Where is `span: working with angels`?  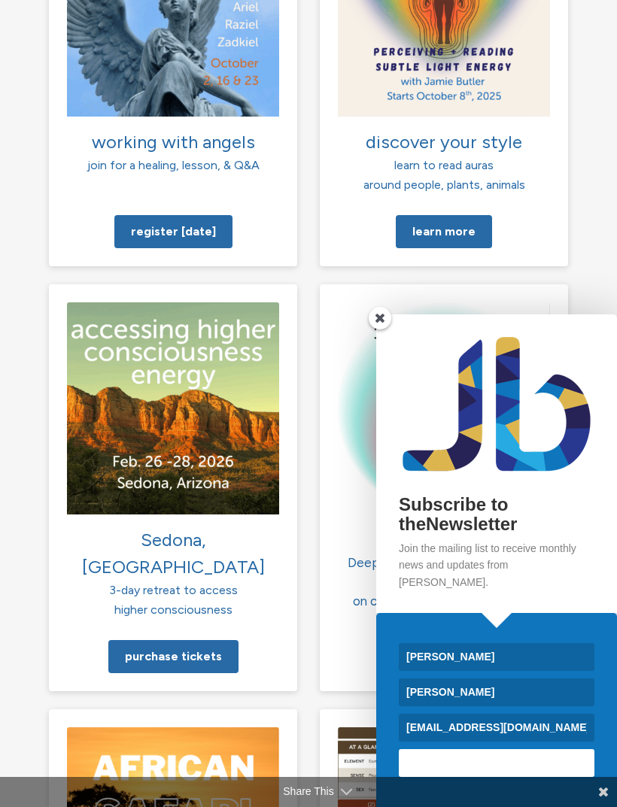 span: working with angels is located at coordinates (173, 141).